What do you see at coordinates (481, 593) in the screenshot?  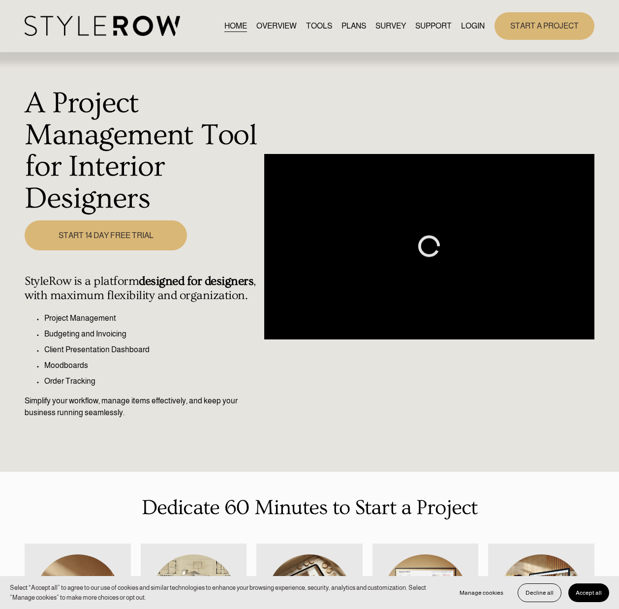 I see `span: Manage cookies` at bounding box center [481, 593].